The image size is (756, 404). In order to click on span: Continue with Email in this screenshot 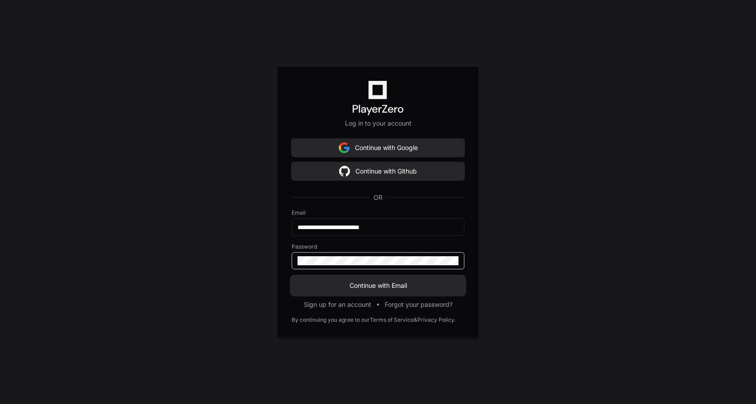, I will do `click(378, 286)`.